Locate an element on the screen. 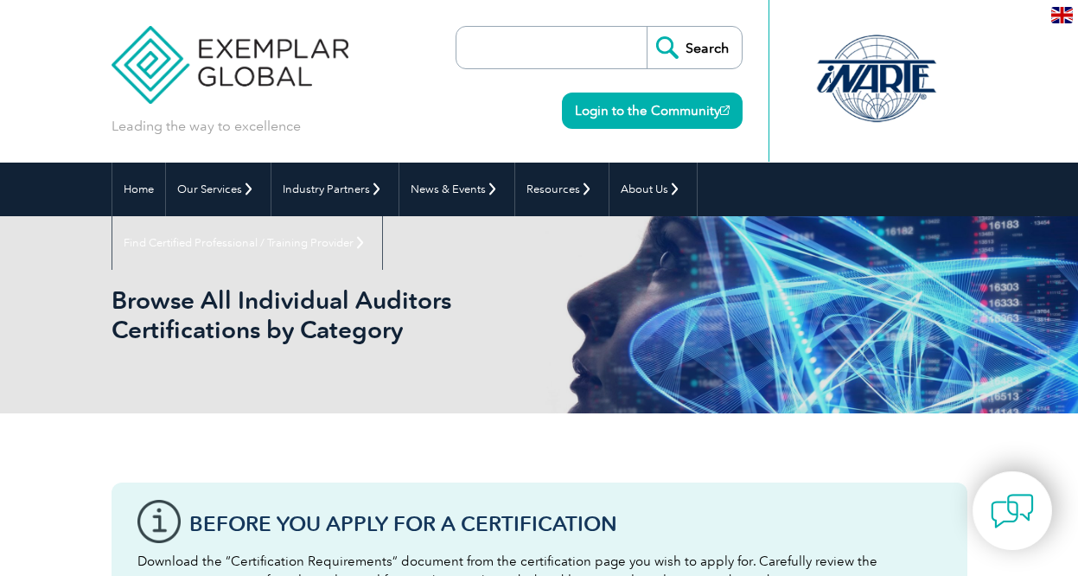 The width and height of the screenshot is (1078, 576). h3: Before You Apply For a Certification is located at coordinates (565, 523).